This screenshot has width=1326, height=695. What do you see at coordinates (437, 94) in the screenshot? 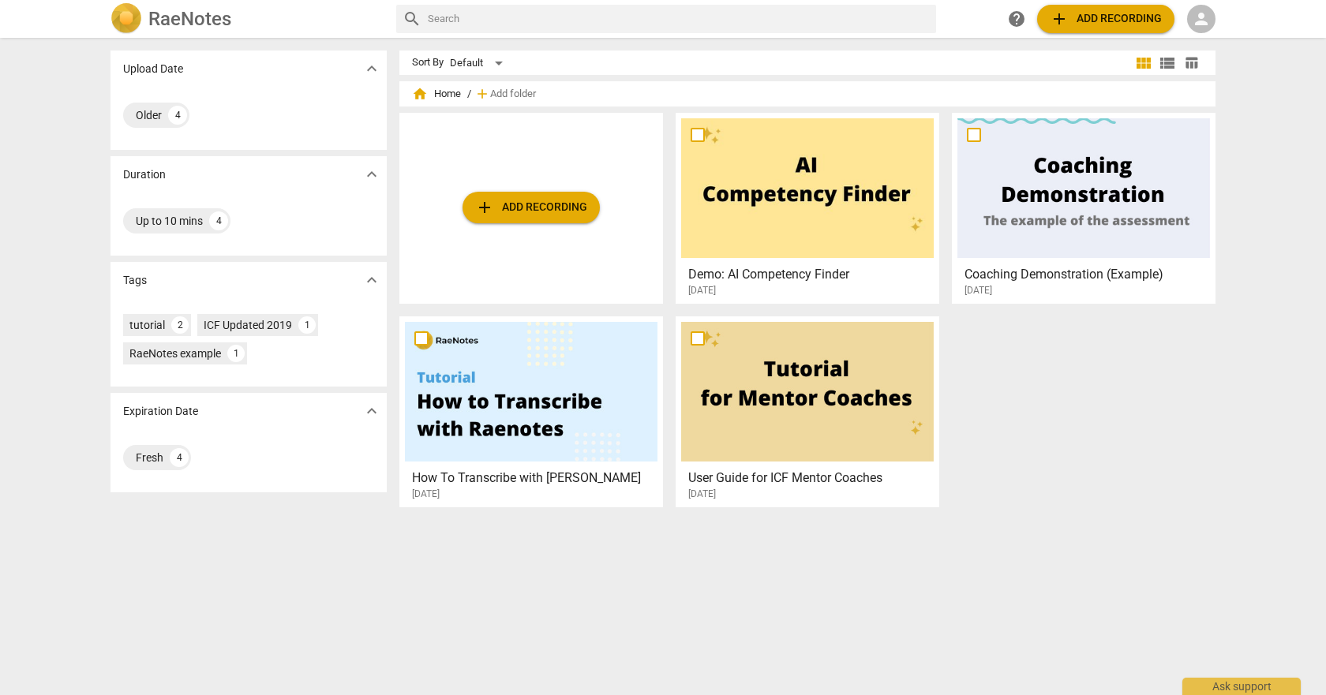
I see `span: Home` at bounding box center [437, 94].